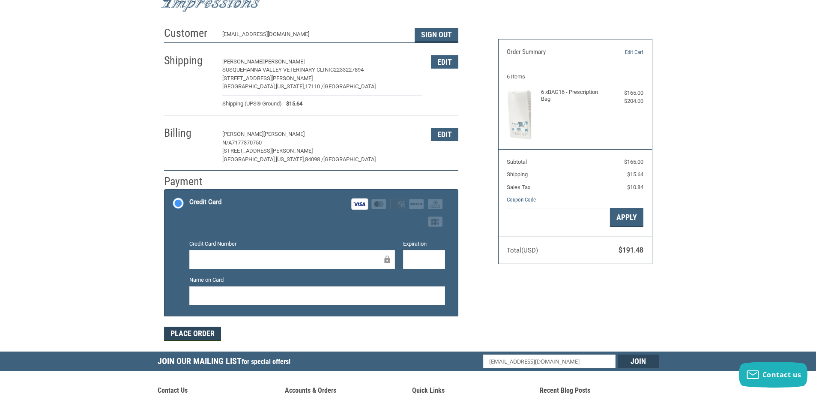 This screenshot has height=394, width=816. I want to click on span: 84098 /, so click(314, 159).